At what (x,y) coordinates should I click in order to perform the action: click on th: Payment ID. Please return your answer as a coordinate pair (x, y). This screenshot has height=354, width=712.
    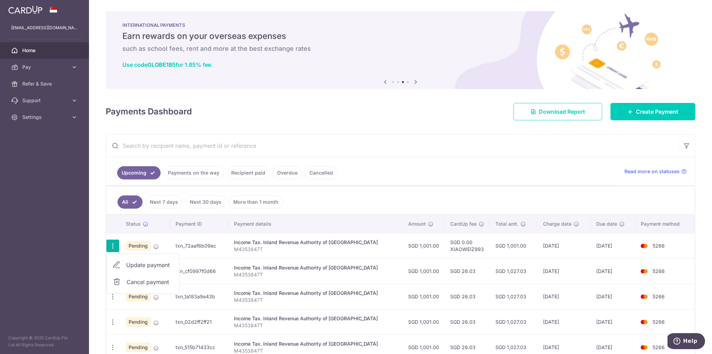
    Looking at the image, I should click on (199, 224).